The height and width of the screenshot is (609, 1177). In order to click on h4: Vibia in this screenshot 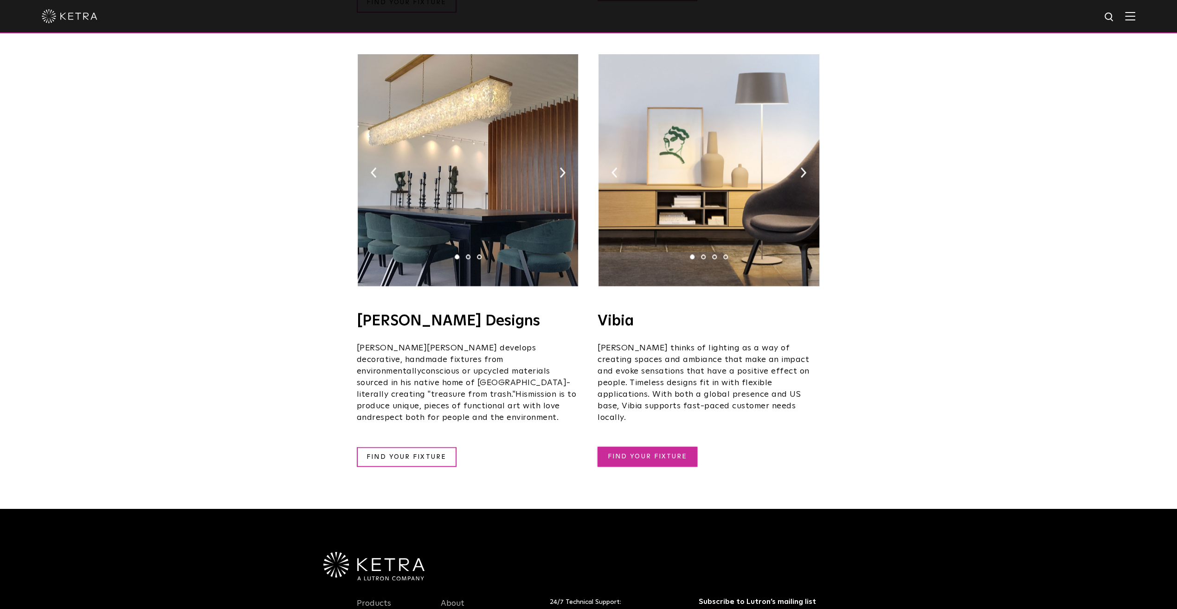, I will do `click(709, 321)`.